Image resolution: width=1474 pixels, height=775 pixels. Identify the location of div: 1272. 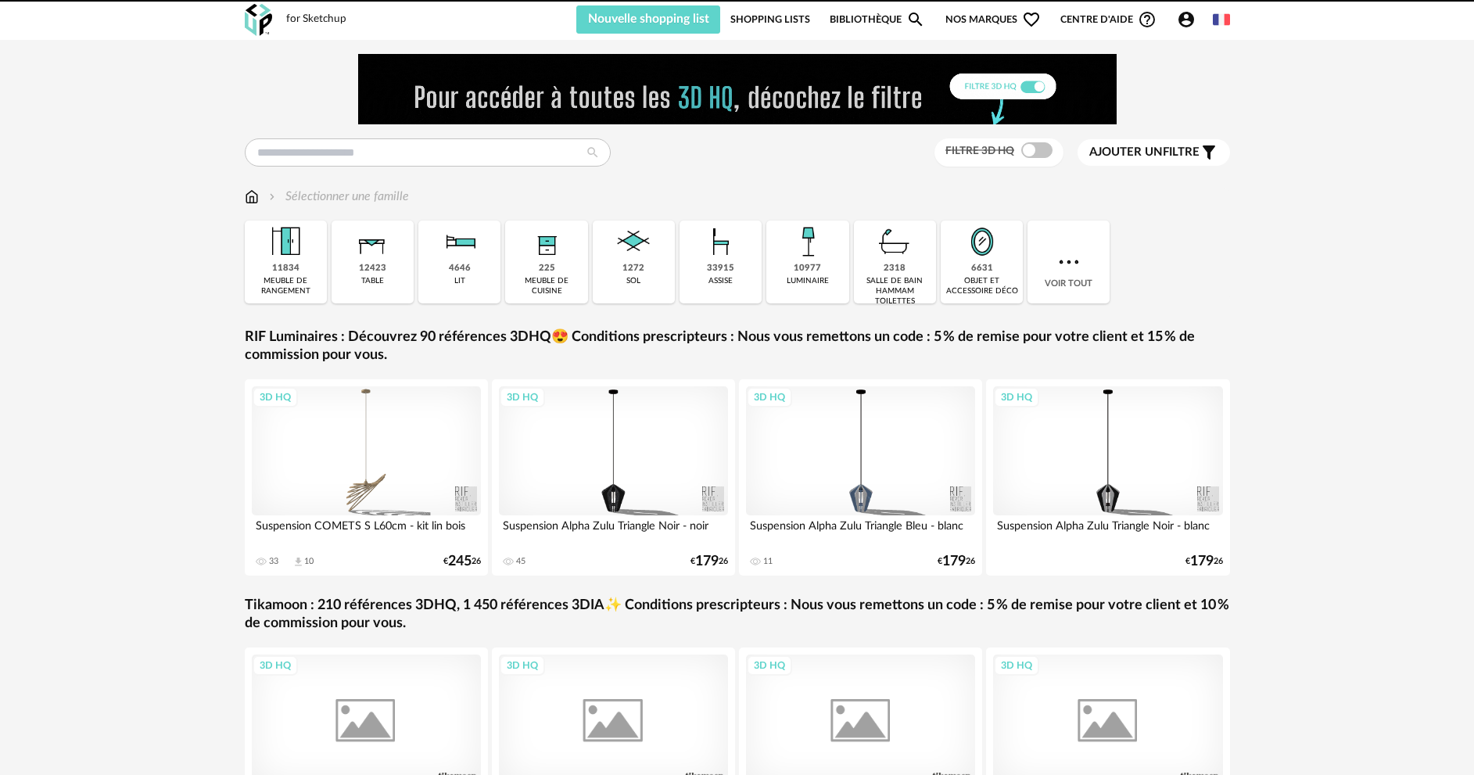
(633, 268).